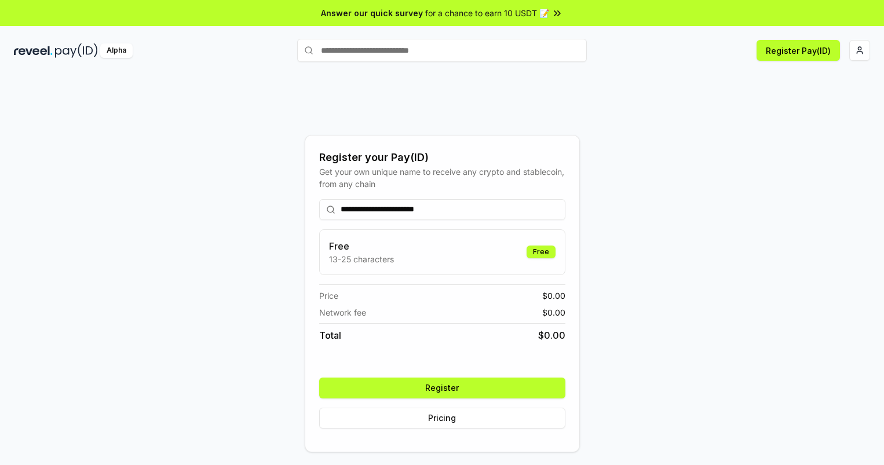  What do you see at coordinates (442, 158) in the screenshot?
I see `div: Register your Pay(ID)` at bounding box center [442, 158].